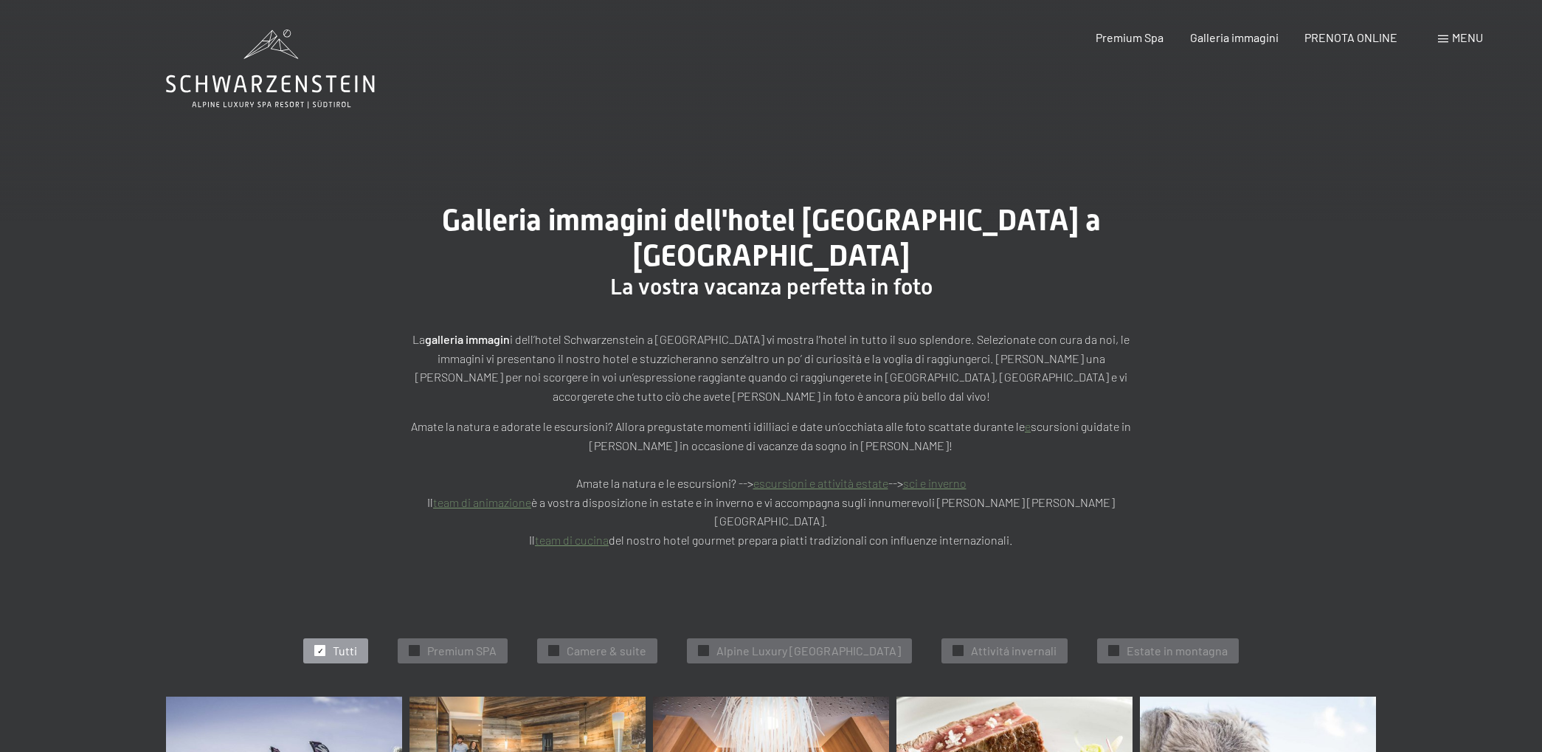 The image size is (1542, 752). What do you see at coordinates (1235, 37) in the screenshot?
I see `a: Galleria immagini` at bounding box center [1235, 37].